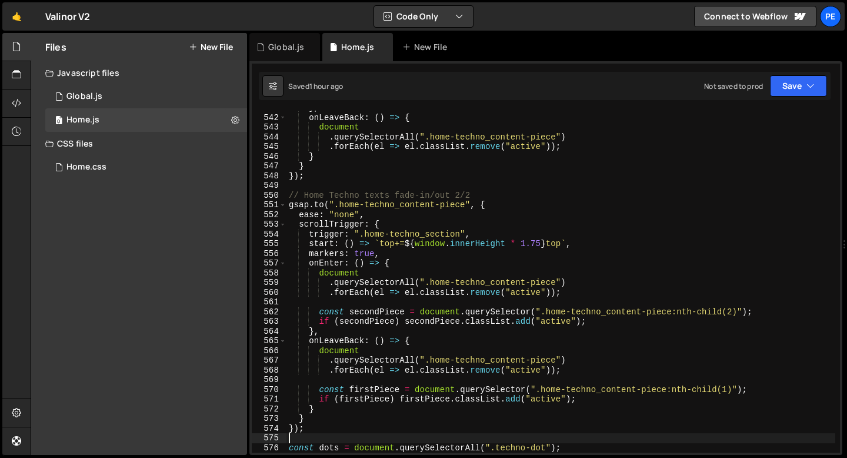  Describe the element at coordinates (269, 312) in the screenshot. I see `div: 562` at that location.